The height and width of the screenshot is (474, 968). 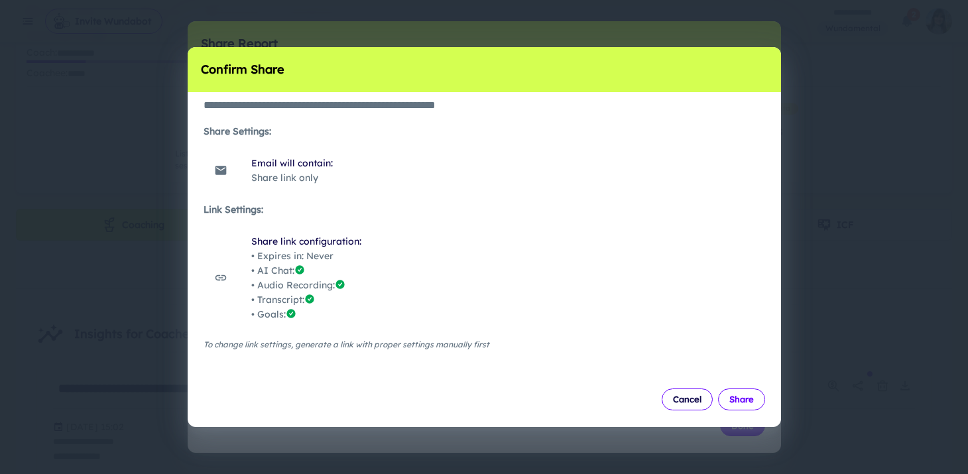 I want to click on h6: Share Settings:, so click(x=484, y=131).